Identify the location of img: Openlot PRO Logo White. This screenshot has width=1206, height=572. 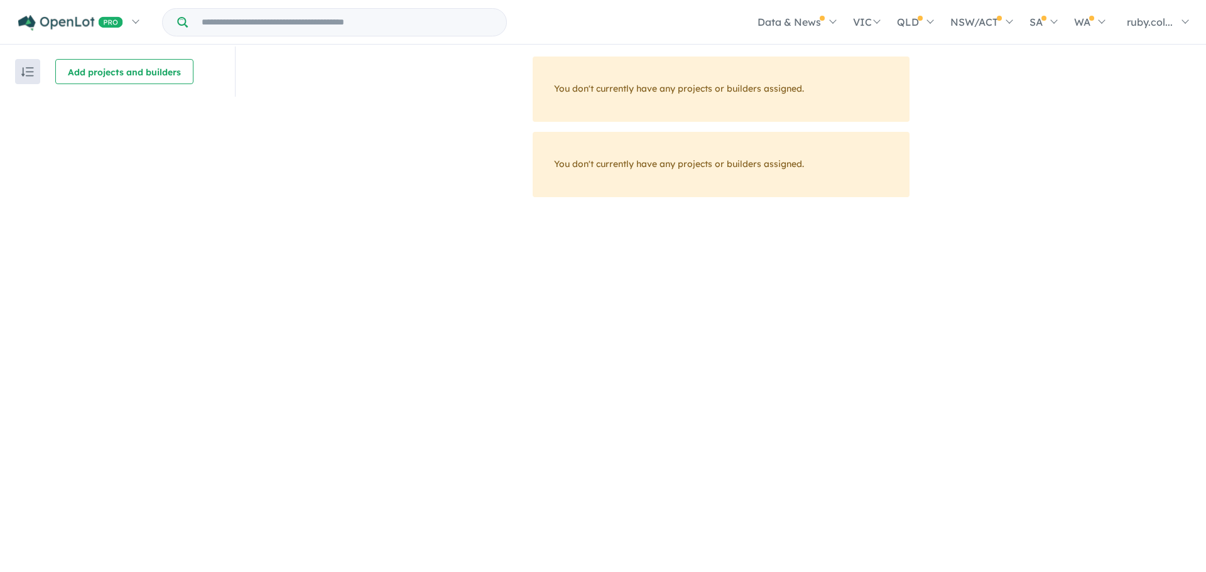
(70, 23).